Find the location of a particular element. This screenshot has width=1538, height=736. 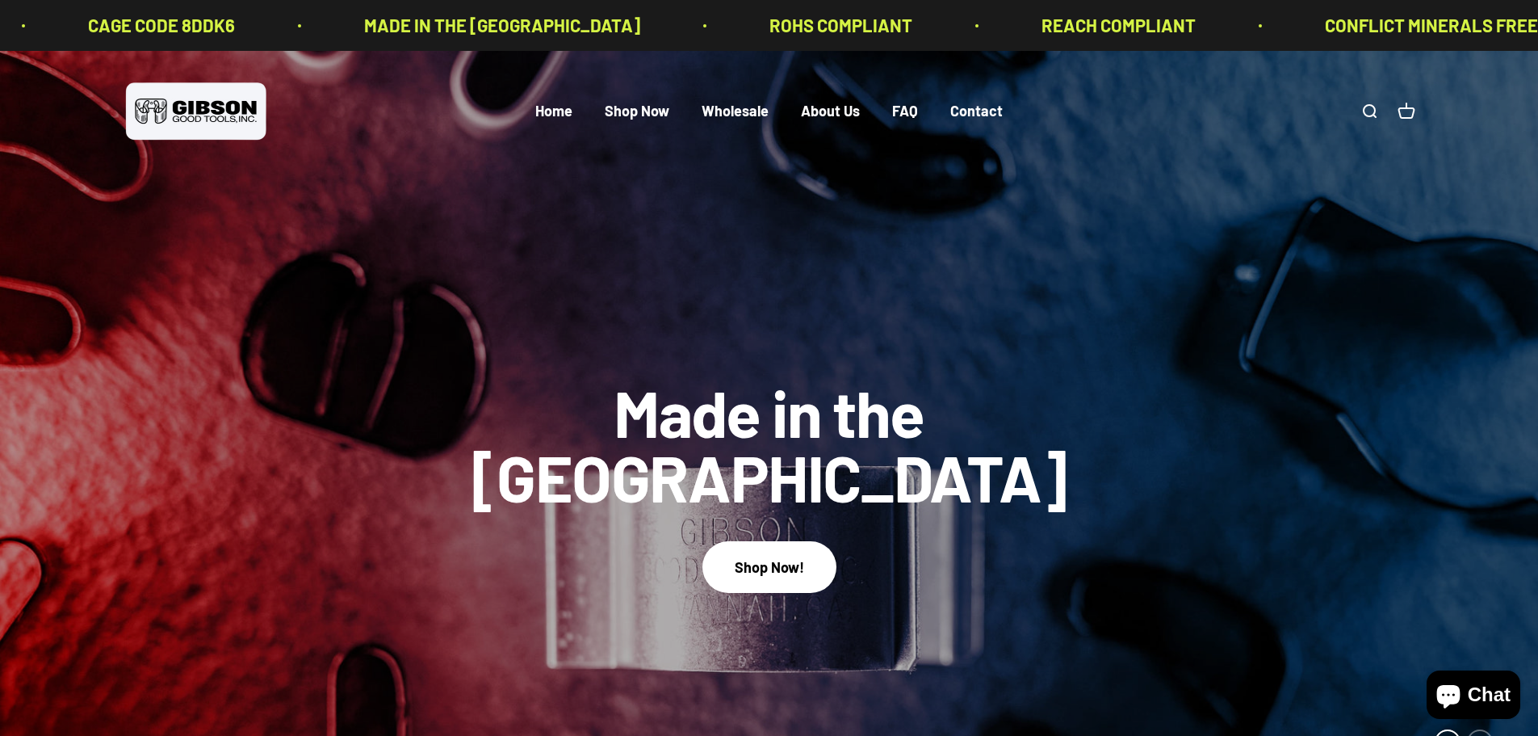

p: REACH COMPLIANT is located at coordinates (1115, 25).